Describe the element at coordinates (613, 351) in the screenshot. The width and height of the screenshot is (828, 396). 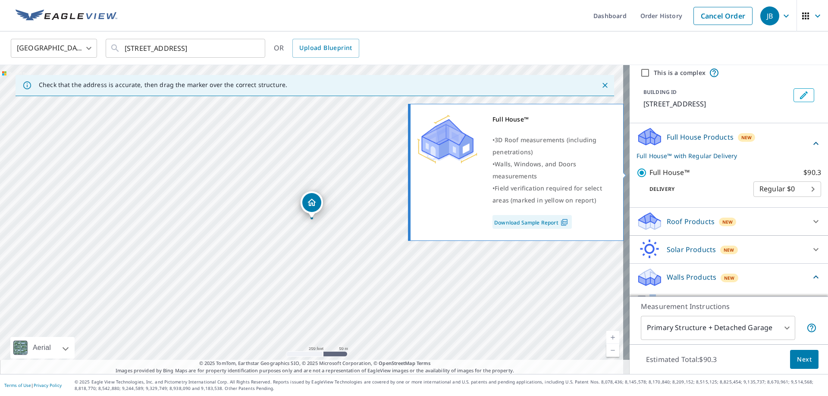
I see `a: Current Level 17, Zoom Out` at that location.